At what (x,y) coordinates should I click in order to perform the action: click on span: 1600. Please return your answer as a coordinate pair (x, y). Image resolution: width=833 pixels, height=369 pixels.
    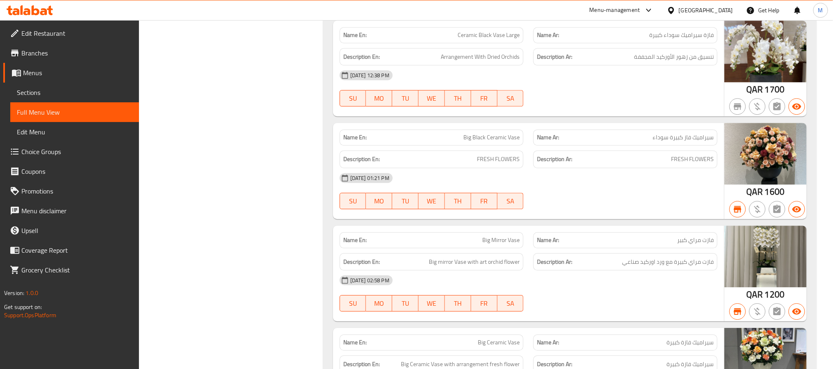
    Looking at the image, I should click on (775, 192).